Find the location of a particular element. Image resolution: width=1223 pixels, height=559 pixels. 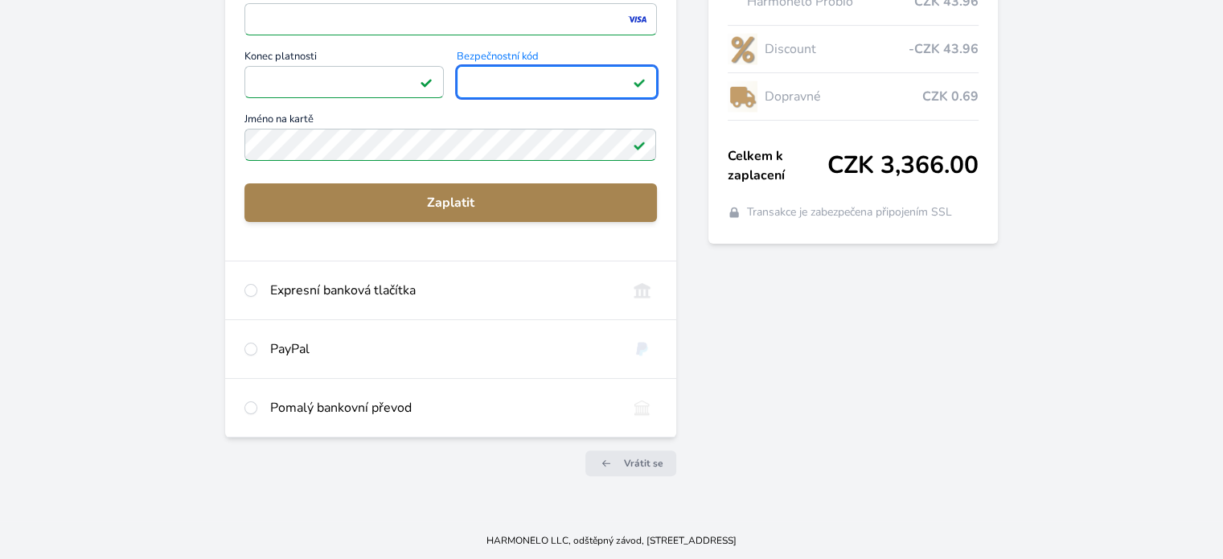

button: Zaplatit is located at coordinates (450, 203).